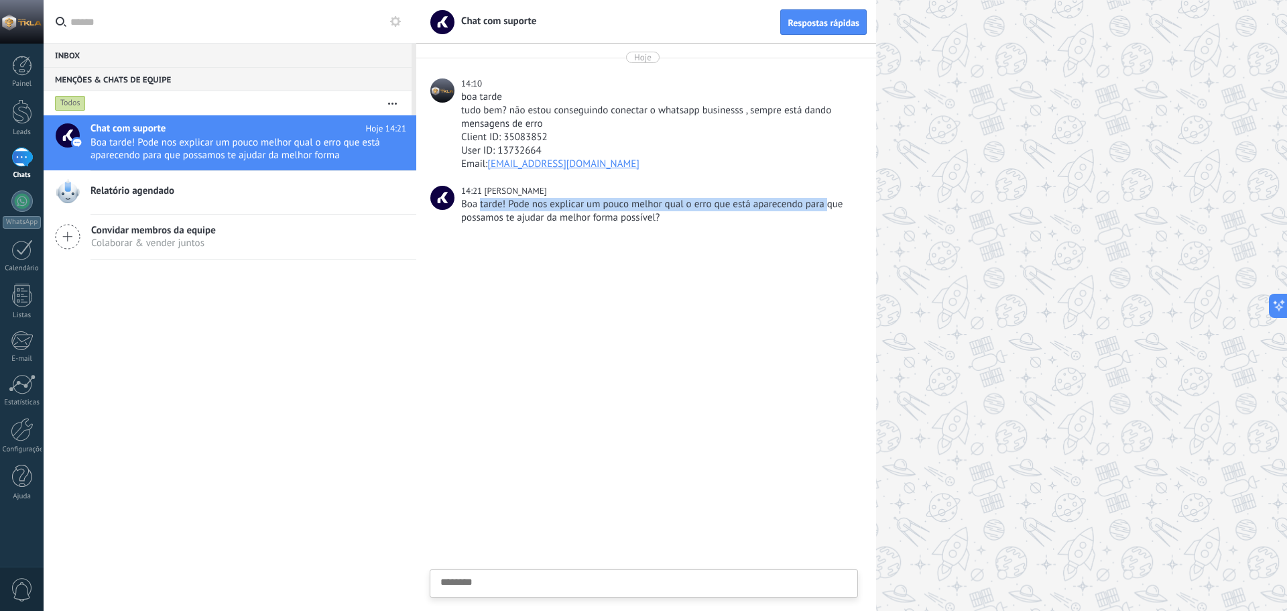 The height and width of the screenshot is (611, 1287). Describe the element at coordinates (386, 129) in the screenshot. I see `span: Hoje 14:21` at that location.